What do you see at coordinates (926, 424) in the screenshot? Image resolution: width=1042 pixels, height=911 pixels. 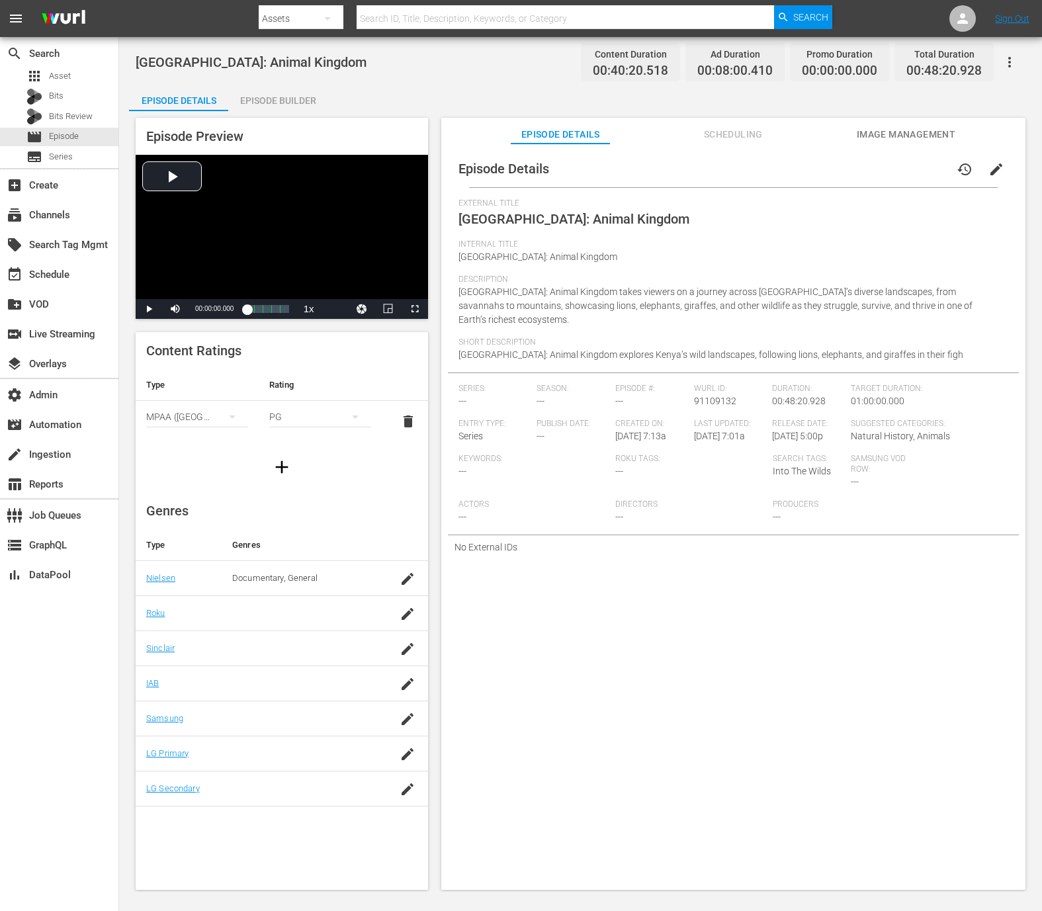 I see `span: Suggested Categories:` at bounding box center [926, 424].